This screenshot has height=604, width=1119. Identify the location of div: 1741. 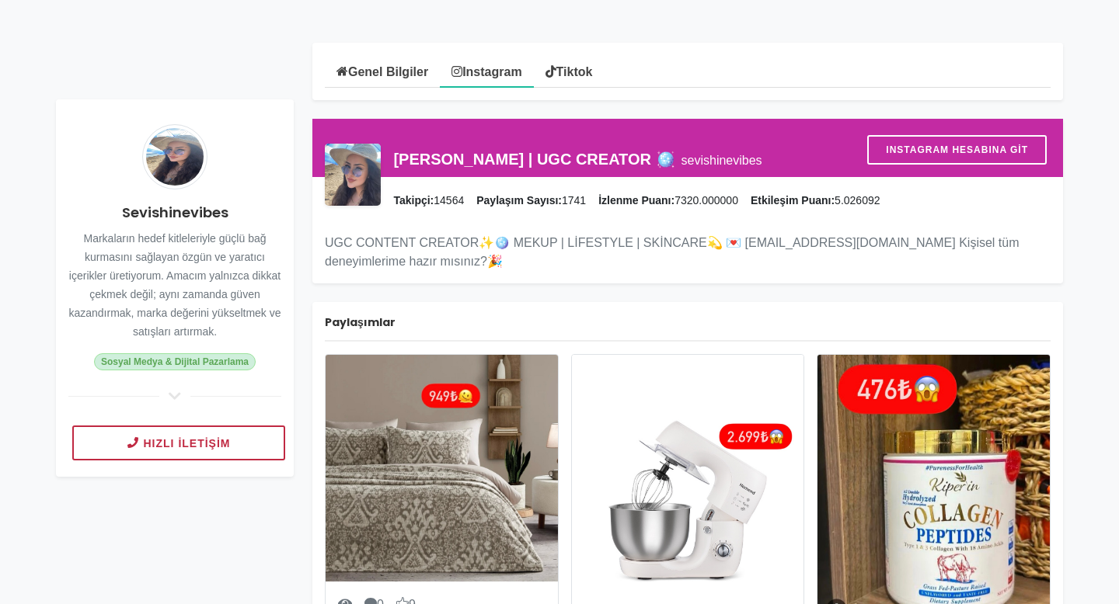
(531, 200).